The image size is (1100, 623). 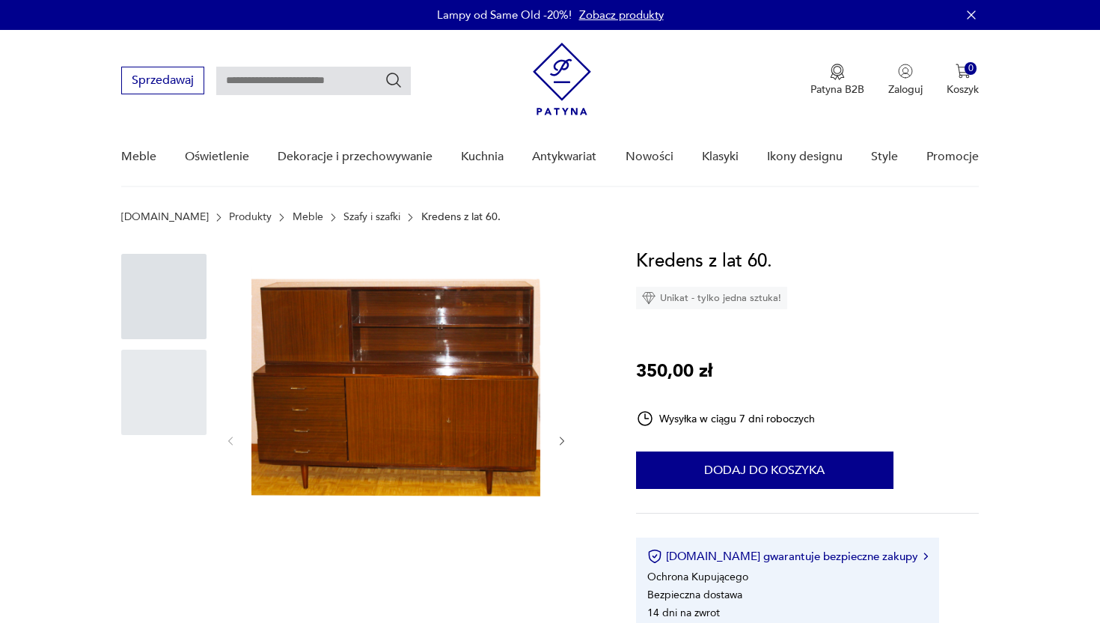 I want to click on a: Ikony designu, so click(x=805, y=156).